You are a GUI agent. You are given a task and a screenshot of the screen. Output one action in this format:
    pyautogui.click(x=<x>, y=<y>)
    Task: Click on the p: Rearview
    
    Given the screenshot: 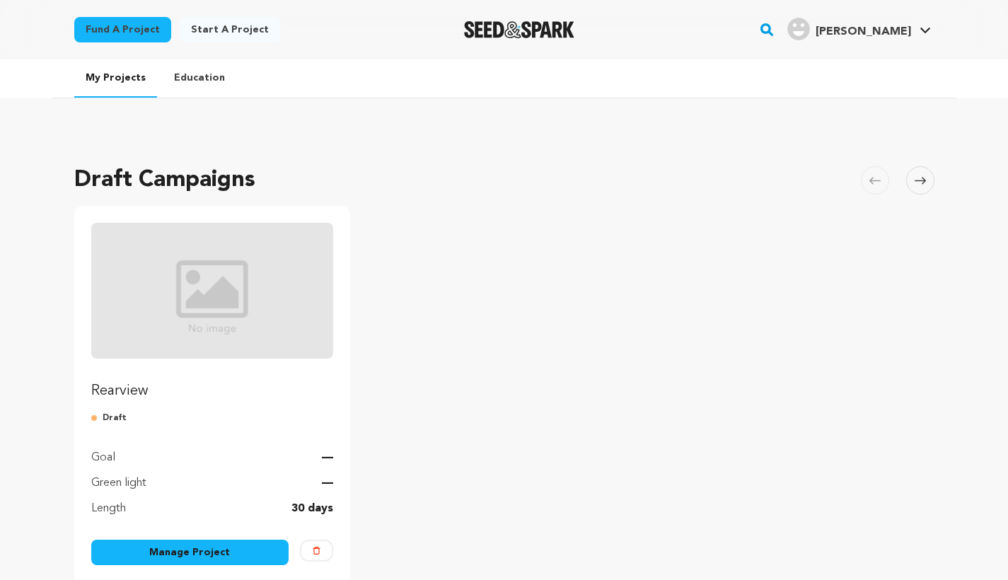 What is the action you would take?
    pyautogui.click(x=212, y=391)
    